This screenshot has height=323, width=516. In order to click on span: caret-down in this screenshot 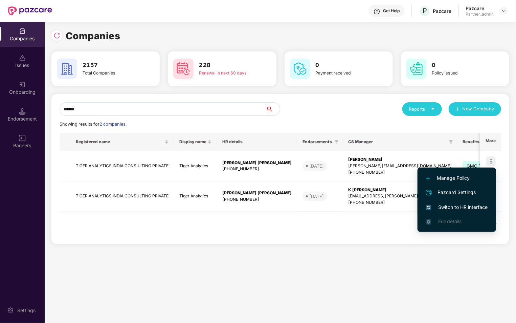, I will do `click(433, 109)`.